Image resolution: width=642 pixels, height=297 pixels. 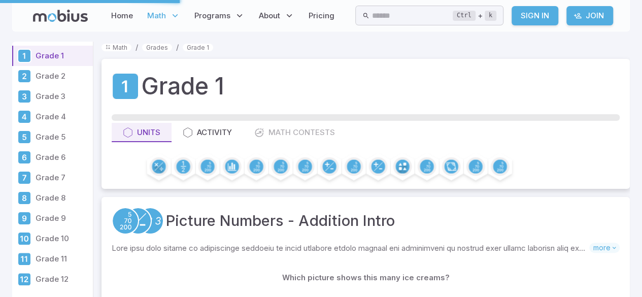 What do you see at coordinates (156, 16) in the screenshot?
I see `span: Math` at bounding box center [156, 16].